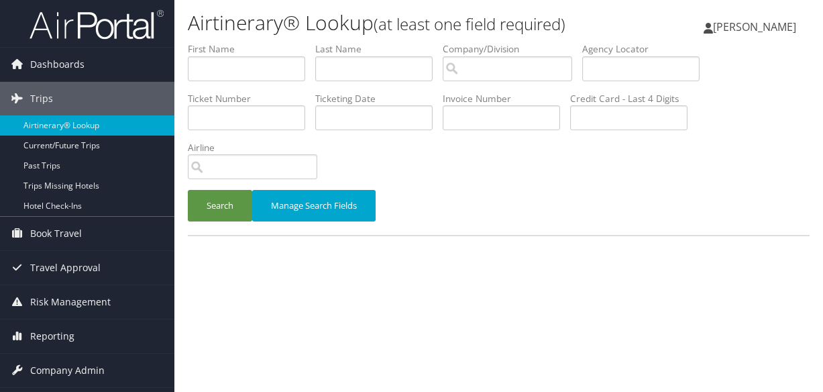 The image size is (823, 392). Describe the element at coordinates (52, 336) in the screenshot. I see `span: Reporting` at that location.